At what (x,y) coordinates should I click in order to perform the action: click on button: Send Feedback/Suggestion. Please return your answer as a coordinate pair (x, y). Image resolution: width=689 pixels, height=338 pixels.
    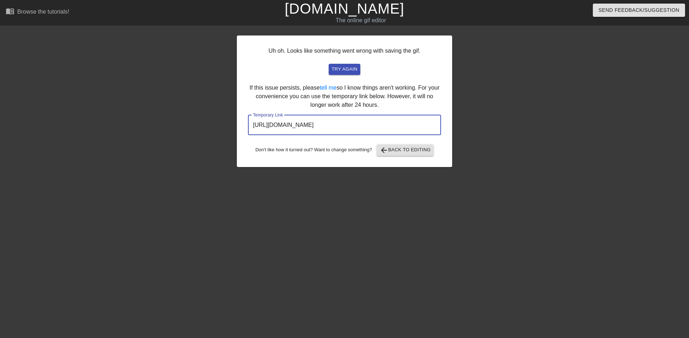
    Looking at the image, I should click on (639, 10).